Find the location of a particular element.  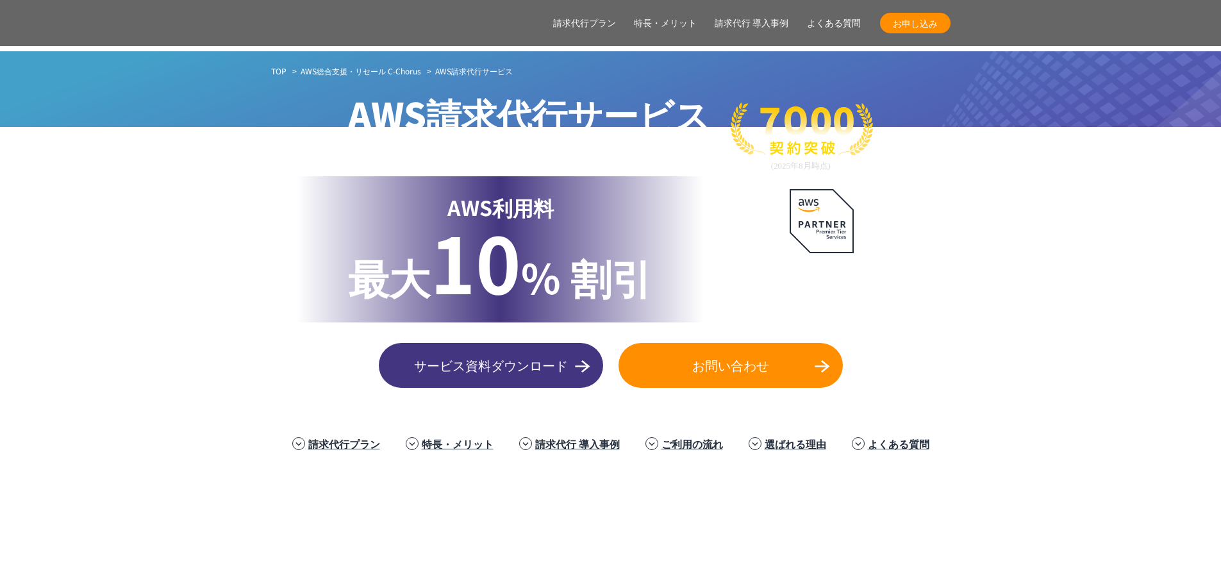

img: AWSプレミアティアサービスパートナー is located at coordinates (822, 221).